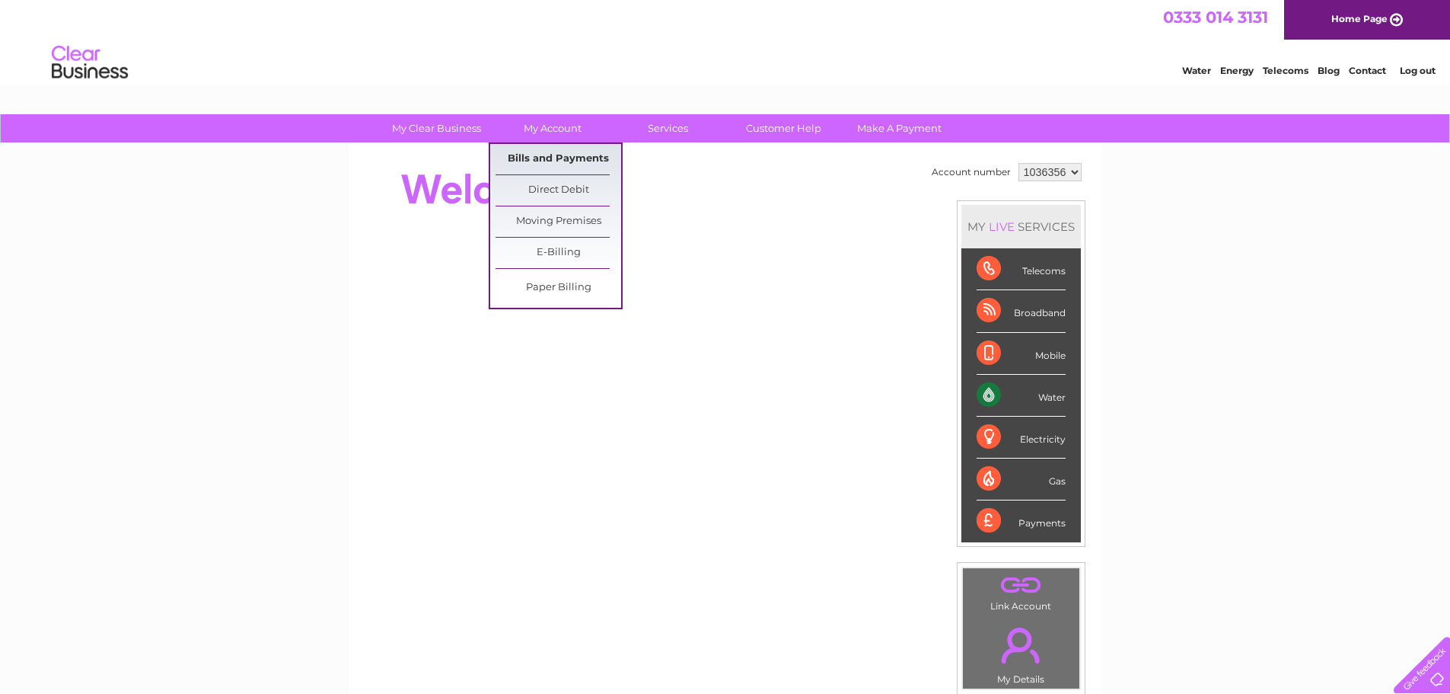 This screenshot has width=1450, height=694. What do you see at coordinates (1286, 70) in the screenshot?
I see `a: Telecoms` at bounding box center [1286, 70].